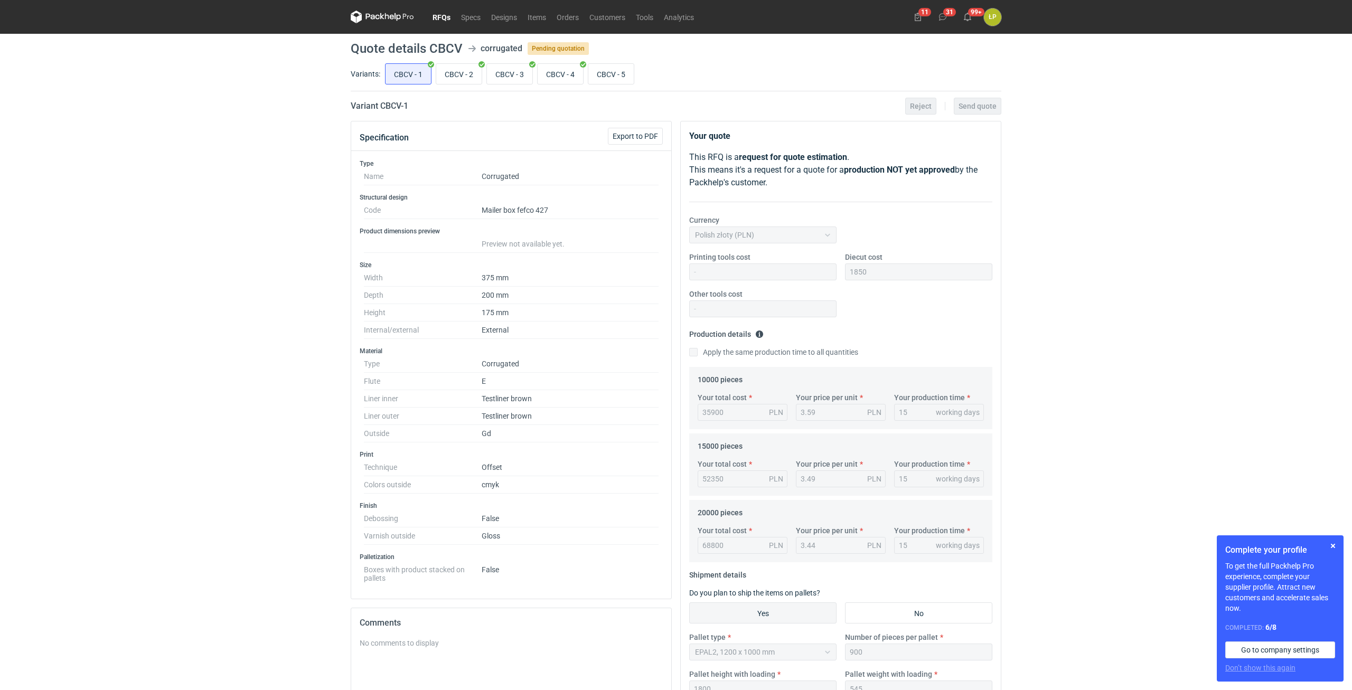  What do you see at coordinates (423, 399) in the screenshot?
I see `dt: Liner inner` at bounding box center [423, 399].